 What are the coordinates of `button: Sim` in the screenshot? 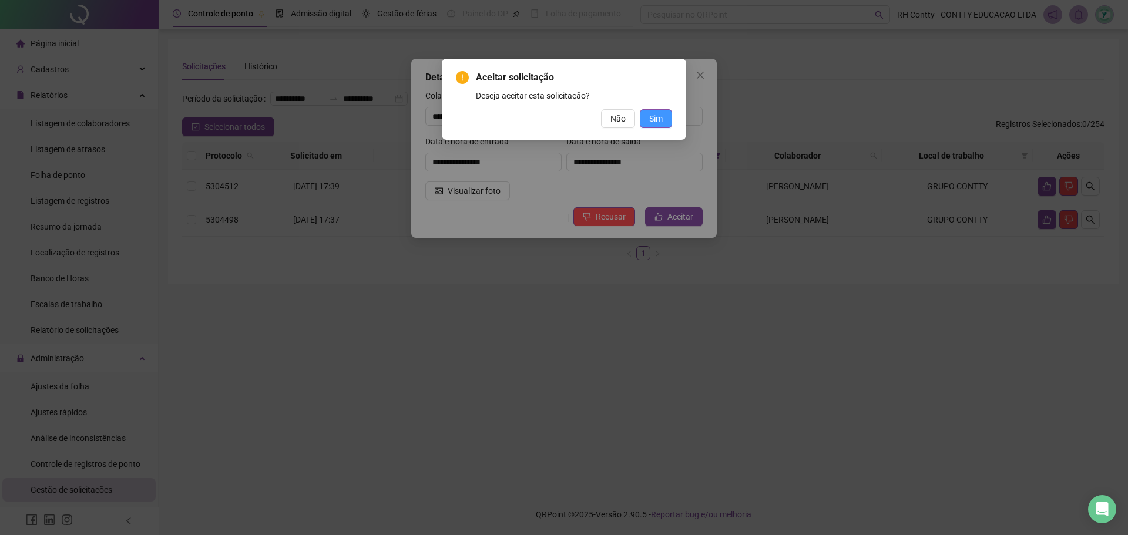 It's located at (656, 119).